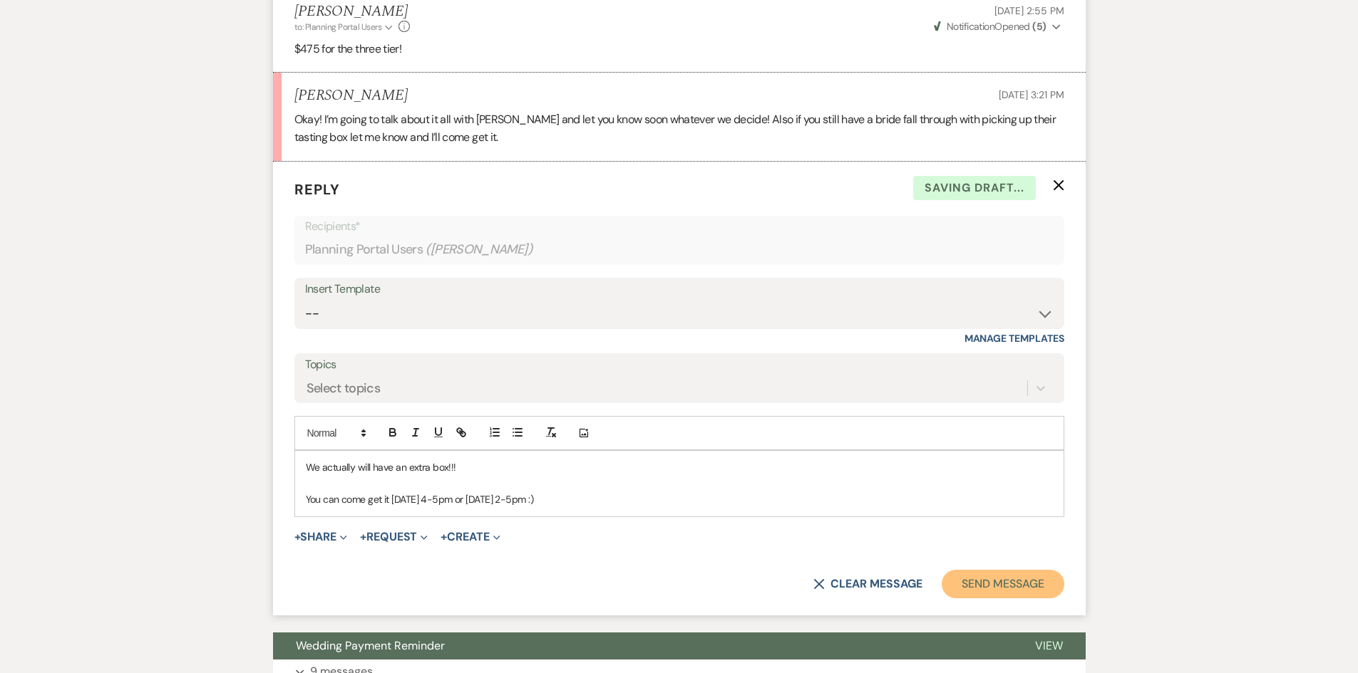 The image size is (1358, 673). Describe the element at coordinates (990, 26) in the screenshot. I see `span: Opened` at that location.